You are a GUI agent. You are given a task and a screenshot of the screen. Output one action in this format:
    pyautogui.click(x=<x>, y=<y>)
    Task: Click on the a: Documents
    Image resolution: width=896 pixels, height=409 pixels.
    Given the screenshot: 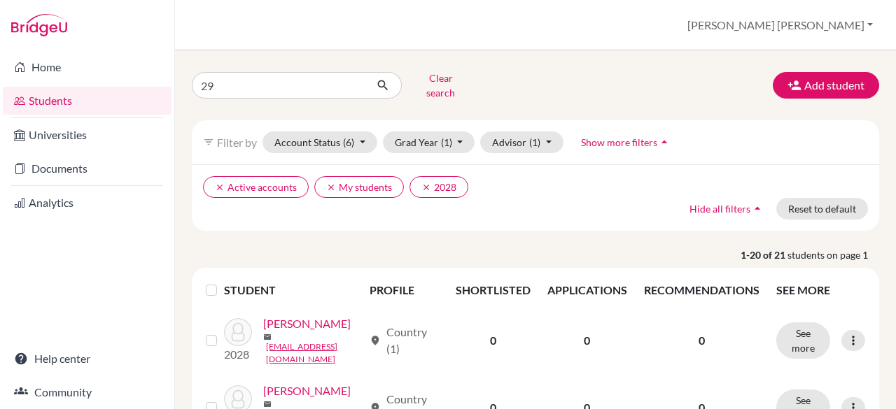 What is the action you would take?
    pyautogui.click(x=87, y=169)
    